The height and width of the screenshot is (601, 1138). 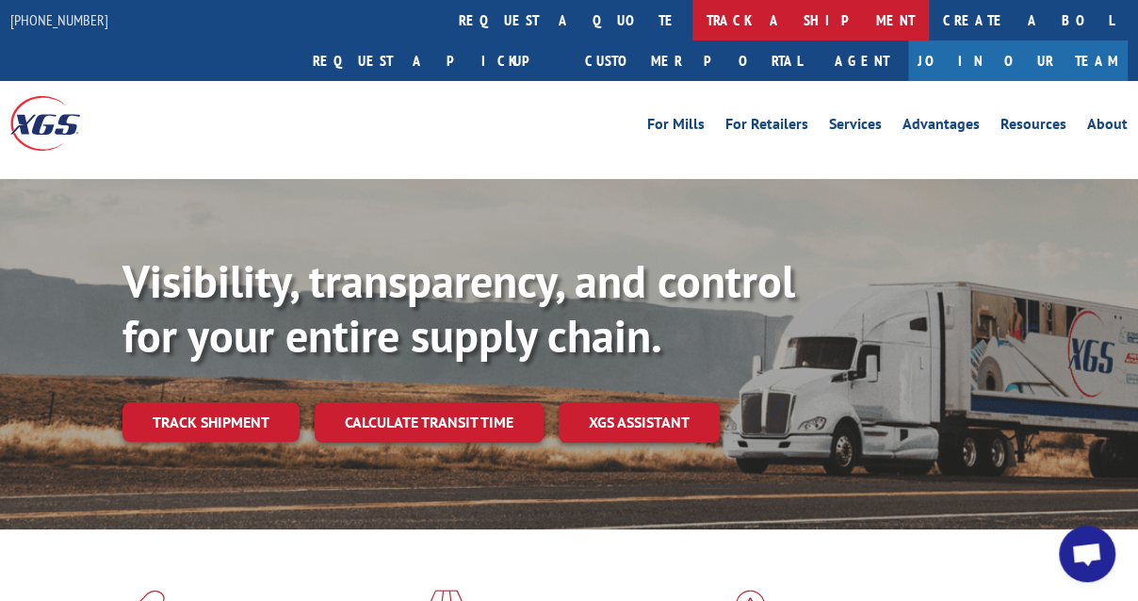 I want to click on a: About, so click(x=1107, y=127).